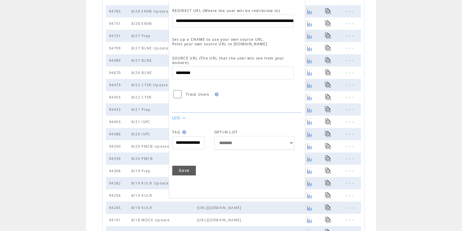  I want to click on span: 8/20 PMCB, so click(143, 159).